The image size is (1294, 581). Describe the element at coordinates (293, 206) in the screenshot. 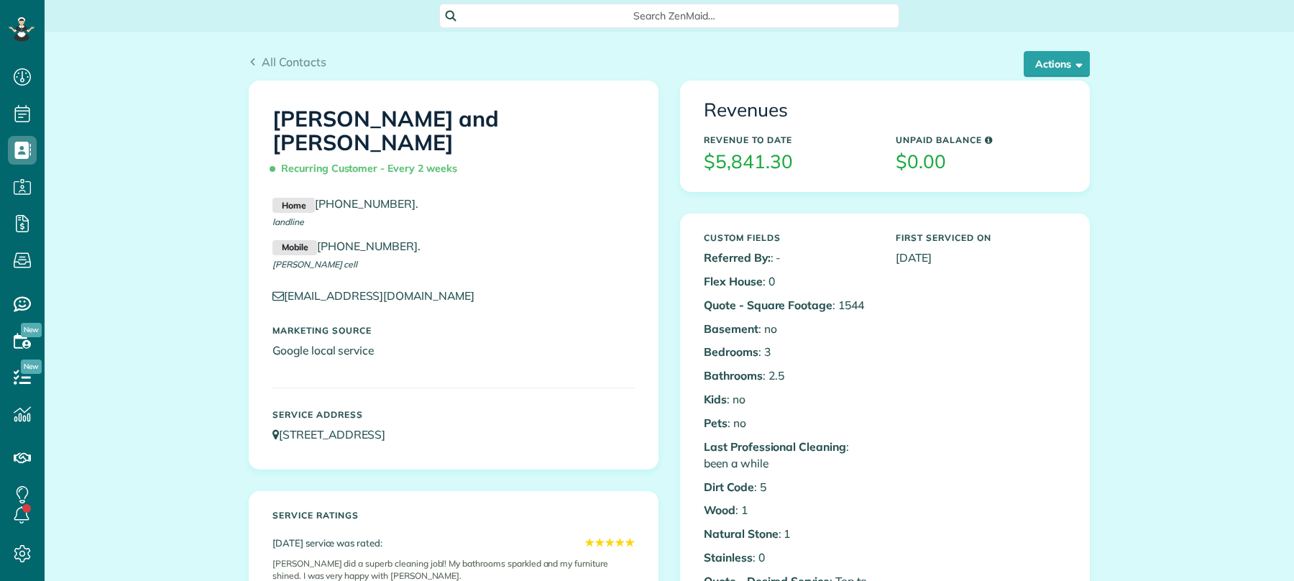

I see `small: Home` at that location.